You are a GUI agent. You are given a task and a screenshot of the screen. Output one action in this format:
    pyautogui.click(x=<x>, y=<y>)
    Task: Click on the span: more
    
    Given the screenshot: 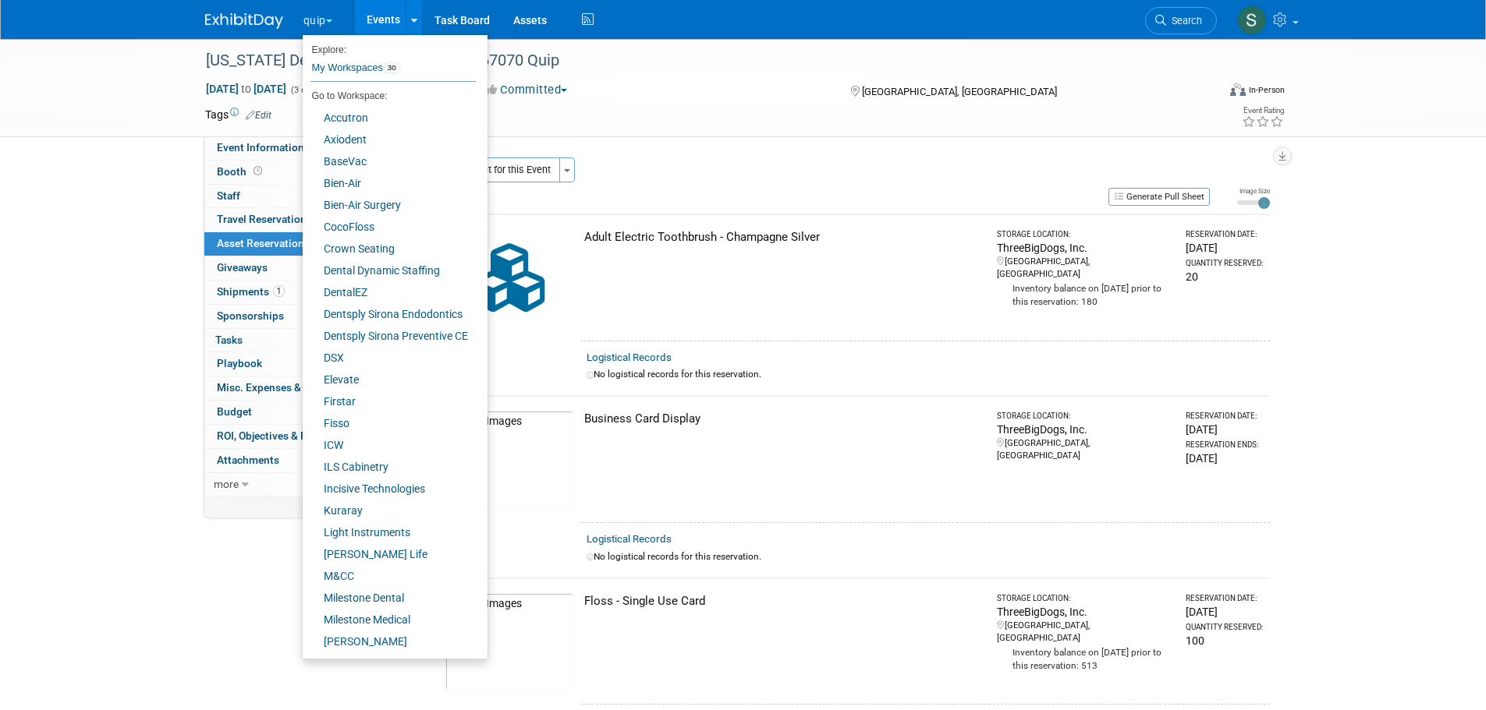 What is the action you would take?
    pyautogui.click(x=226, y=484)
    